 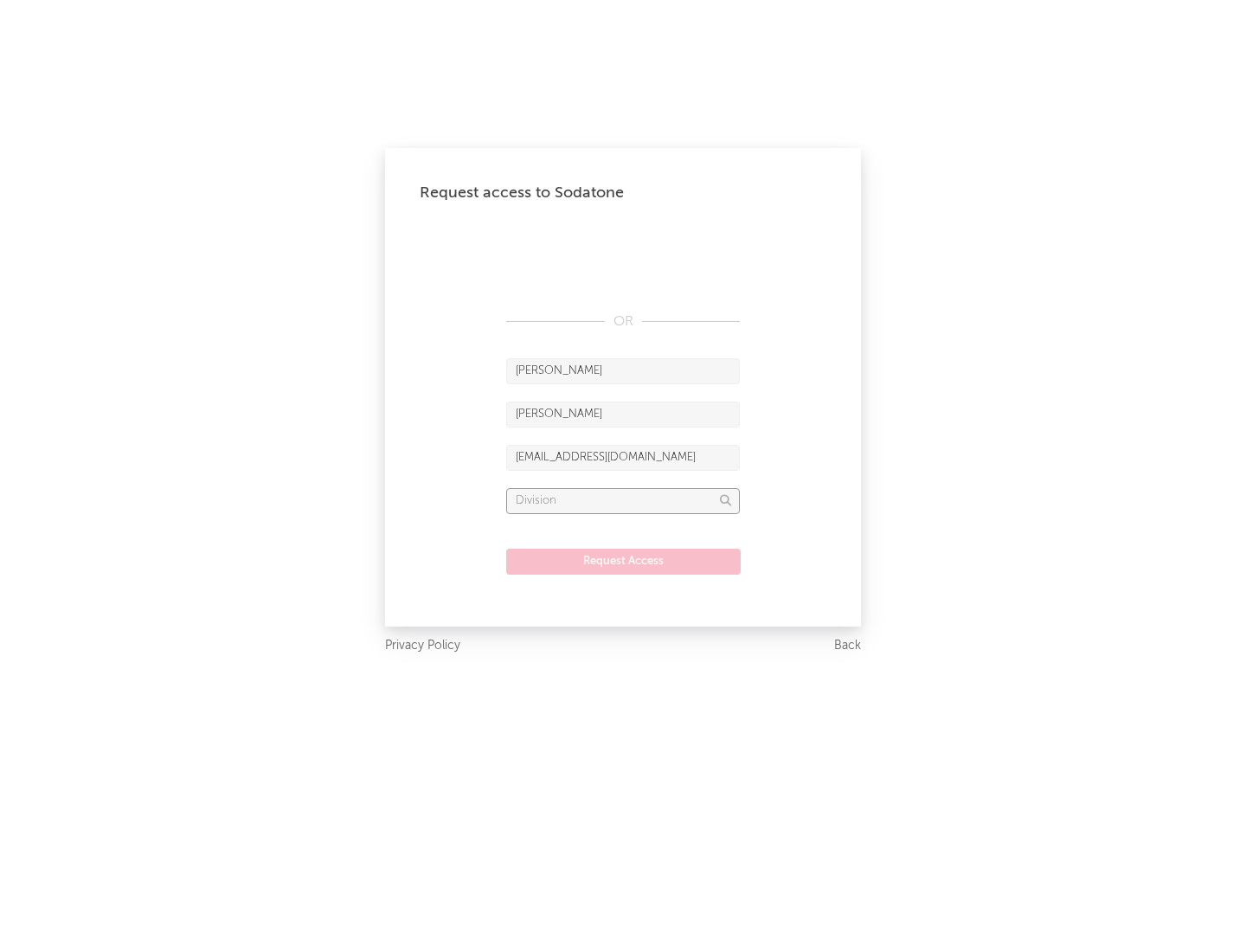 What do you see at coordinates (623, 500) in the screenshot?
I see `input: Division` at bounding box center [623, 500].